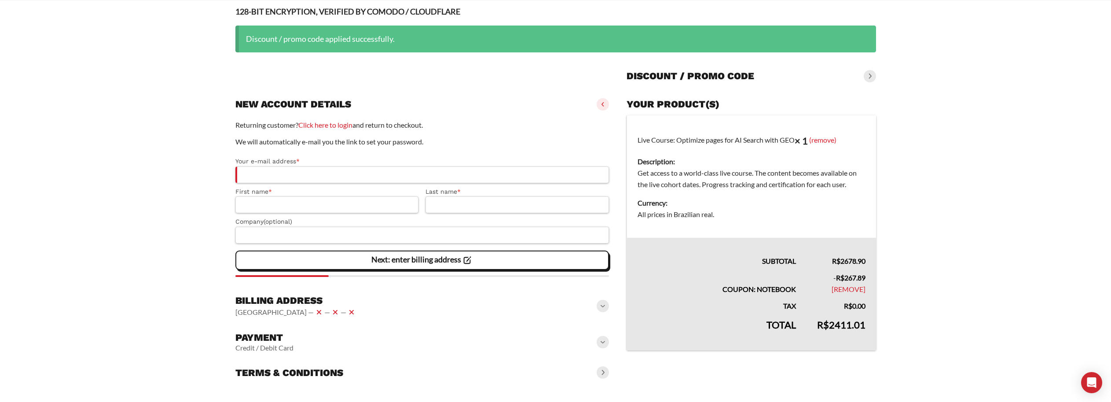 This screenshot has width=1111, height=402. Describe the element at coordinates (422, 260) in the screenshot. I see `vaadin-button: Next: enter billing address` at that location.